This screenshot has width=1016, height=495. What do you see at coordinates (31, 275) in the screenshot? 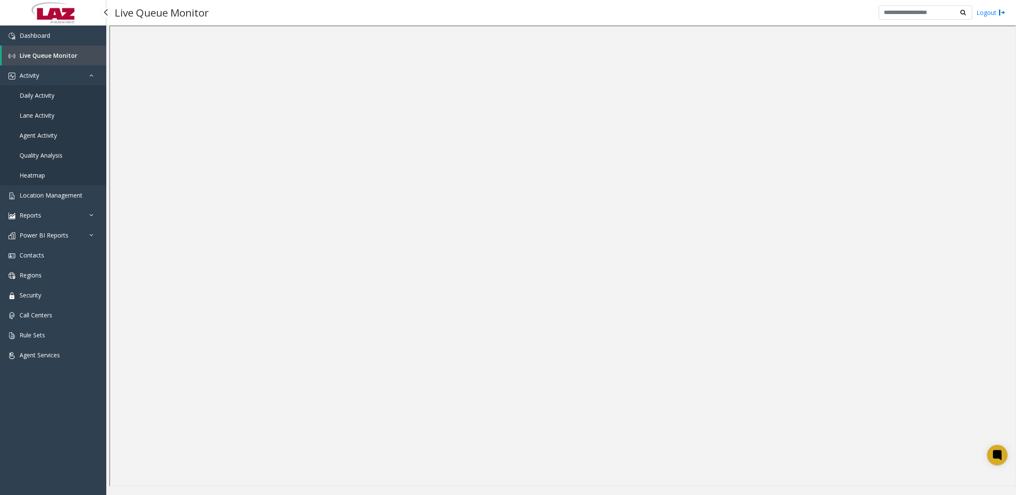
I see `span: Regions` at bounding box center [31, 275].